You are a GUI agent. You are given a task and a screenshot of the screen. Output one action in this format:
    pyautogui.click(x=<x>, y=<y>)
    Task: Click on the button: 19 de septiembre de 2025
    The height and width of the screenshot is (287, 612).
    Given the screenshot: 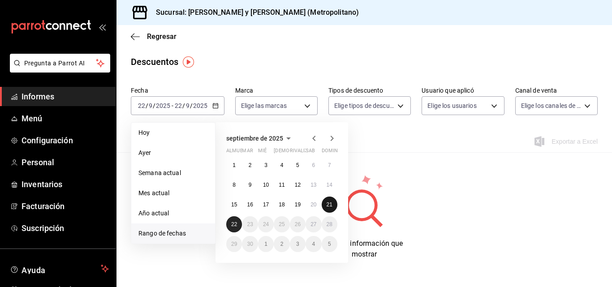 What is the action you would take?
    pyautogui.click(x=297, y=205)
    